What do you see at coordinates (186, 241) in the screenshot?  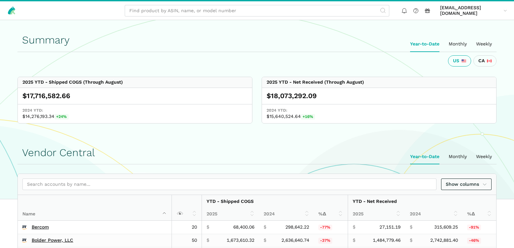 I see `td: 50` at bounding box center [186, 241].